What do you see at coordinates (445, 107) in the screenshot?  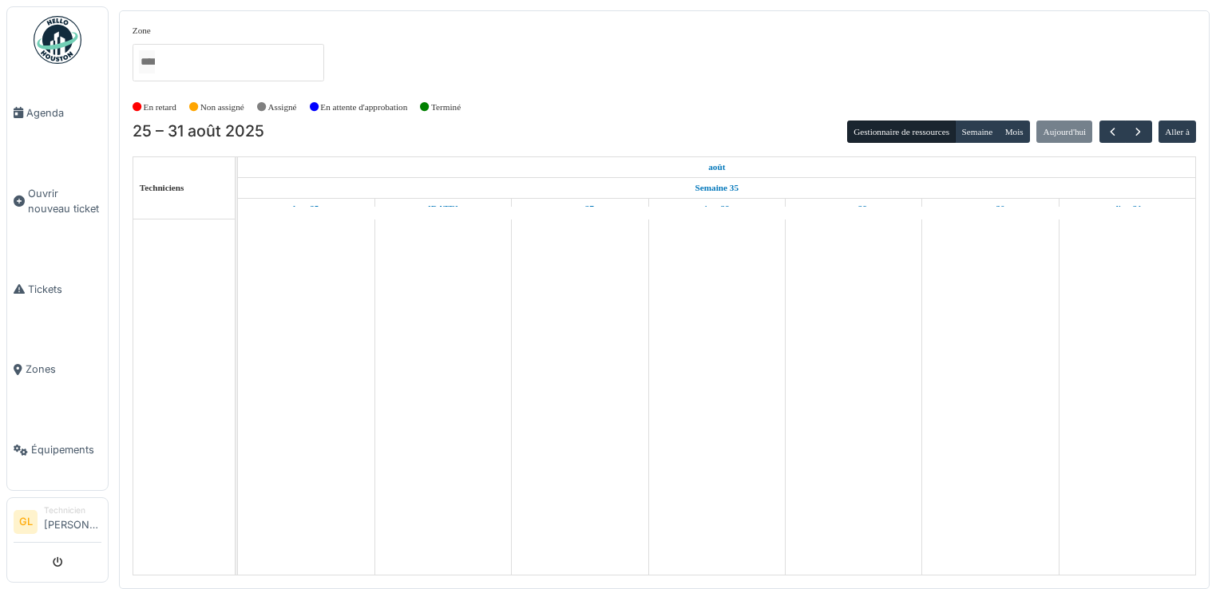 I see `label: Terminé` at bounding box center [445, 107].